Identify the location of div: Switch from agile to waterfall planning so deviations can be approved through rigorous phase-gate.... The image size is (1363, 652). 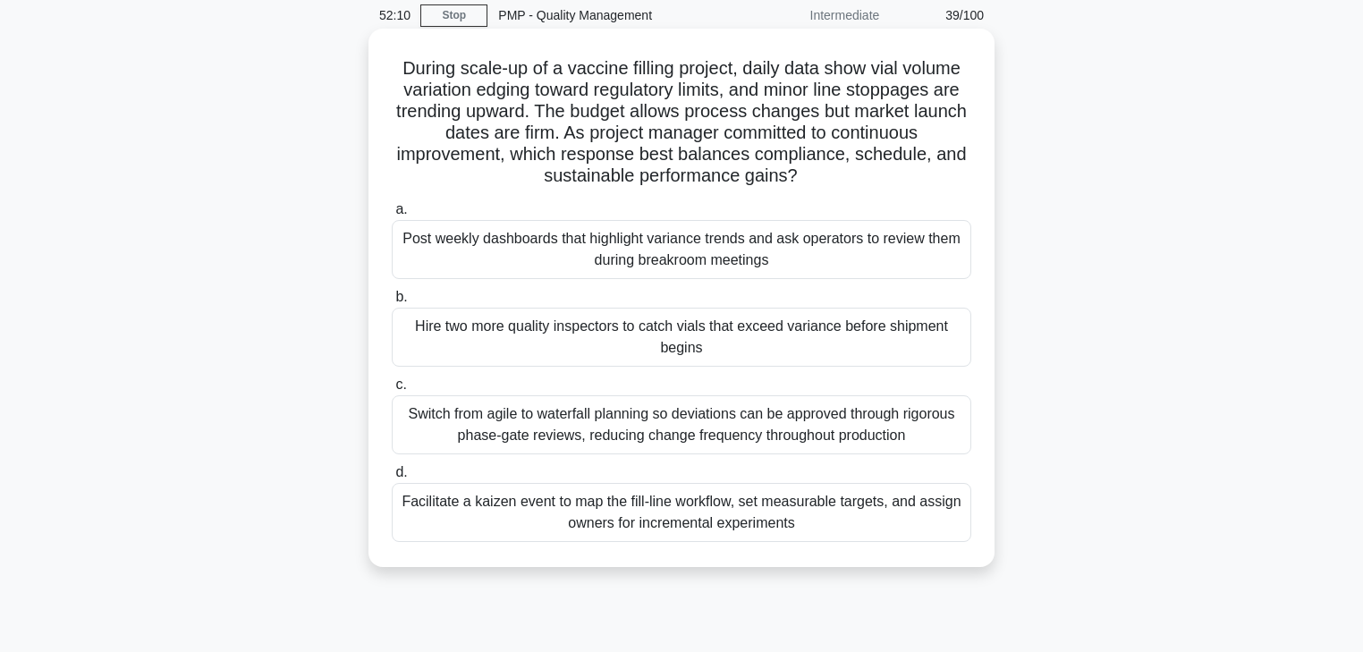
(682, 425).